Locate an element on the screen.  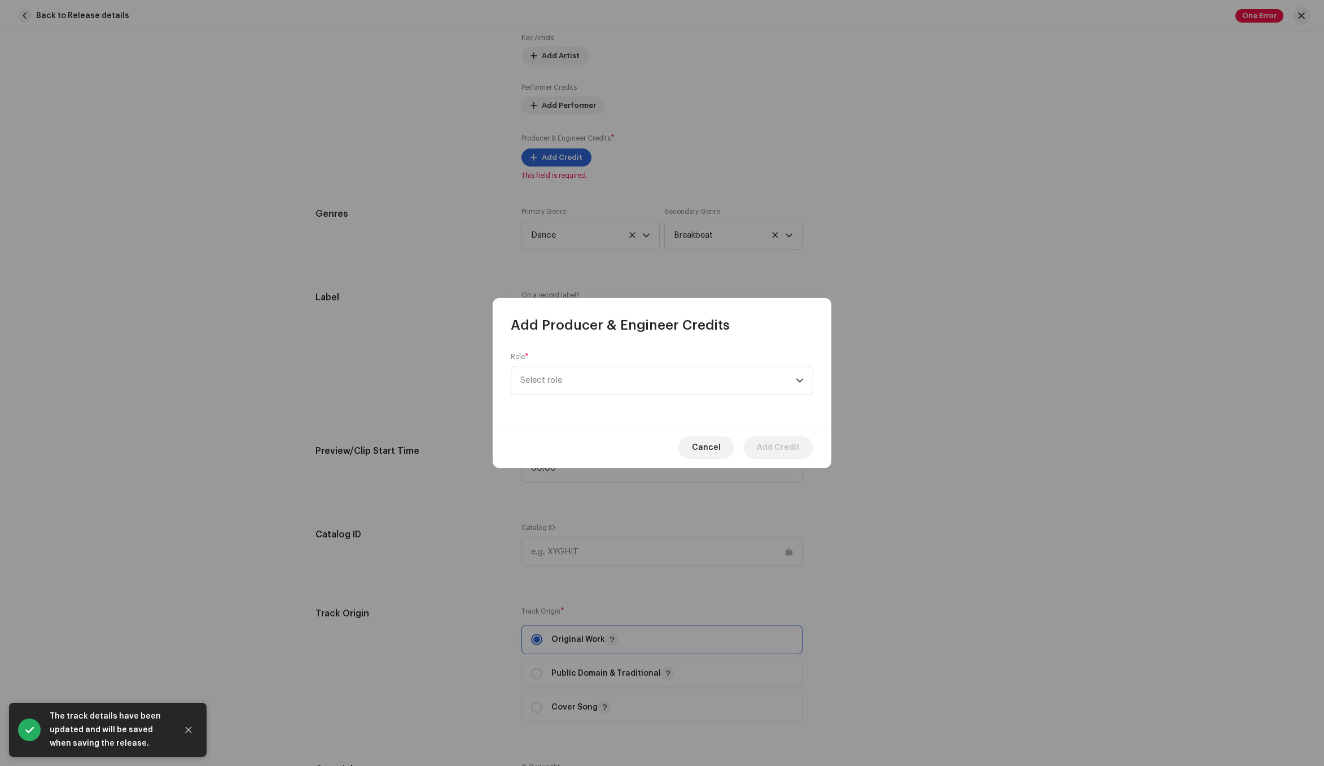
span: Add Credit is located at coordinates (779, 448).